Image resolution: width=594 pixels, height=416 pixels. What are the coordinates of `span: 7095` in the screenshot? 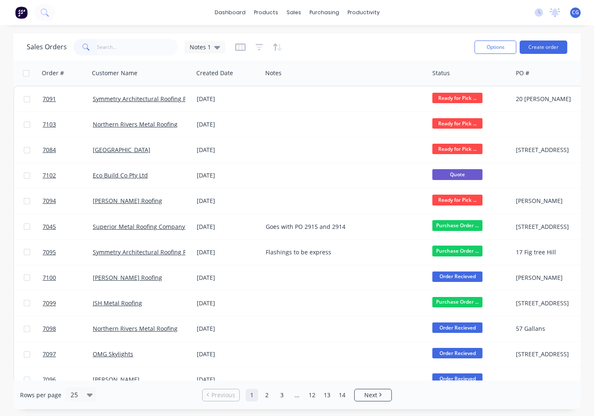 It's located at (49, 252).